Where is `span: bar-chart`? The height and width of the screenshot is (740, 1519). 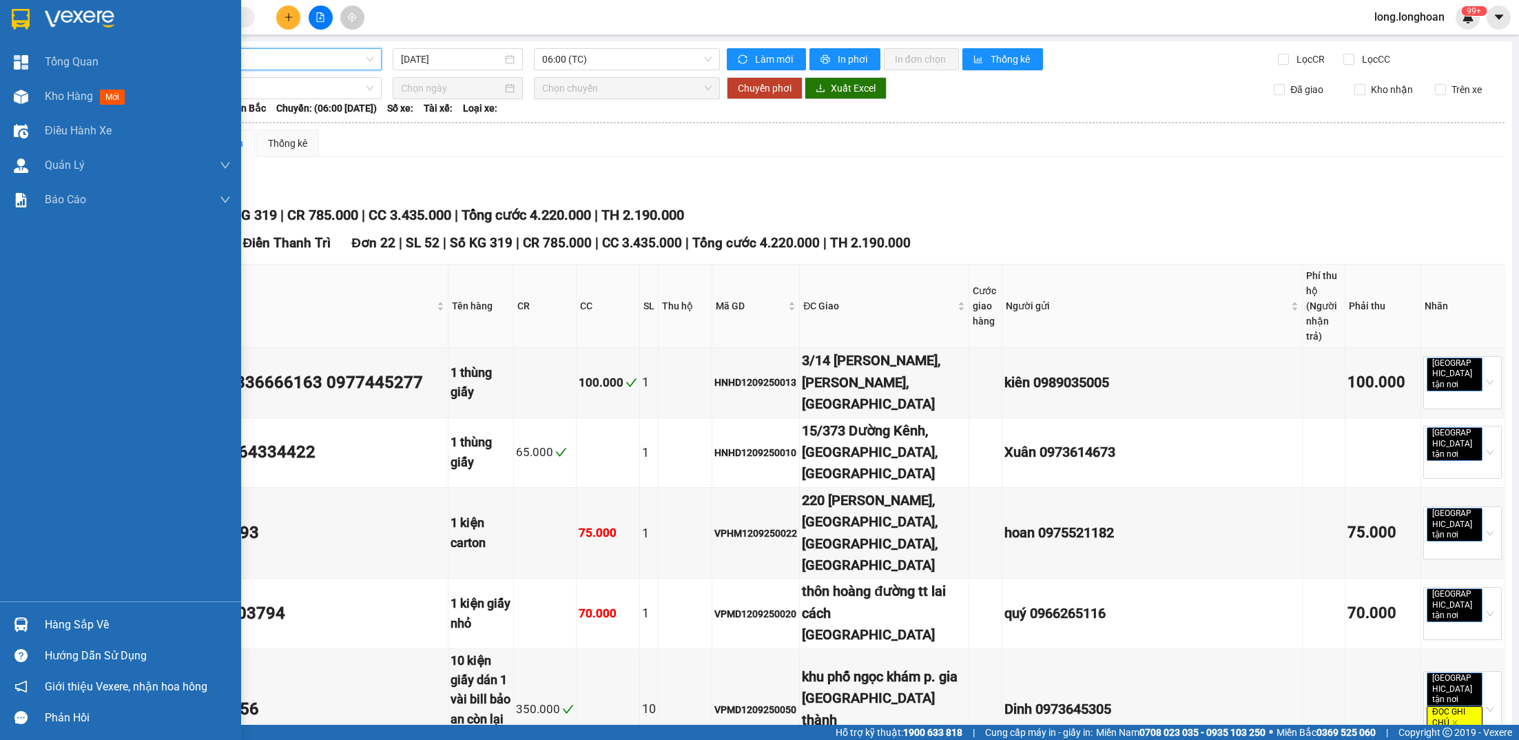 span: bar-chart is located at coordinates (979, 60).